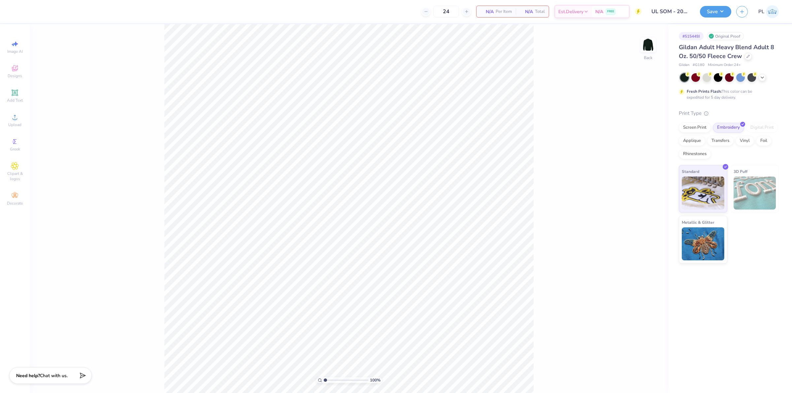 Image resolution: width=792 pixels, height=393 pixels. What do you see at coordinates (695, 128) in the screenshot?
I see `div: Screen Print` at bounding box center [695, 128].